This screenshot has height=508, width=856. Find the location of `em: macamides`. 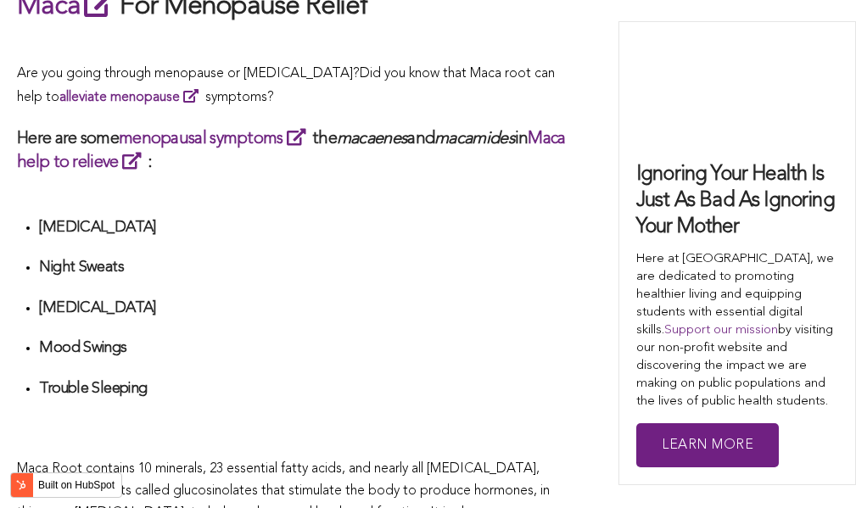

em: macamides is located at coordinates (474, 139).